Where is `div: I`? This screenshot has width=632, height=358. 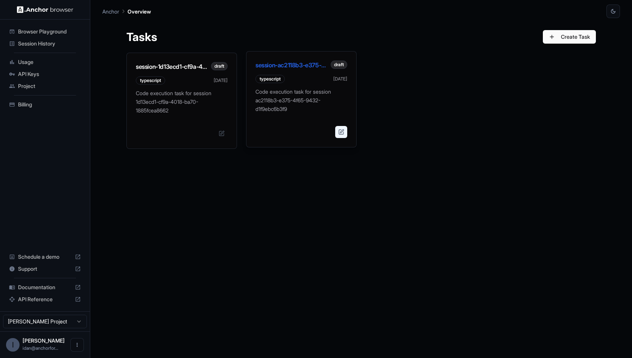
div: I is located at coordinates (13, 345).